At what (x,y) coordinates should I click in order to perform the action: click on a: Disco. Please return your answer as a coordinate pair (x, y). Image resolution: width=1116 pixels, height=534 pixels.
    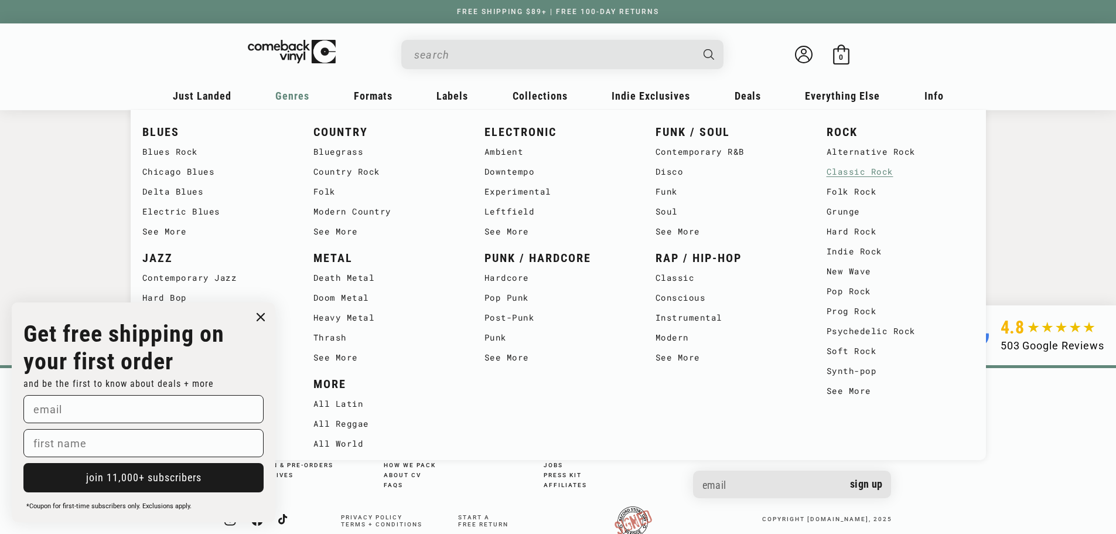
    Looking at the image, I should click on (729, 172).